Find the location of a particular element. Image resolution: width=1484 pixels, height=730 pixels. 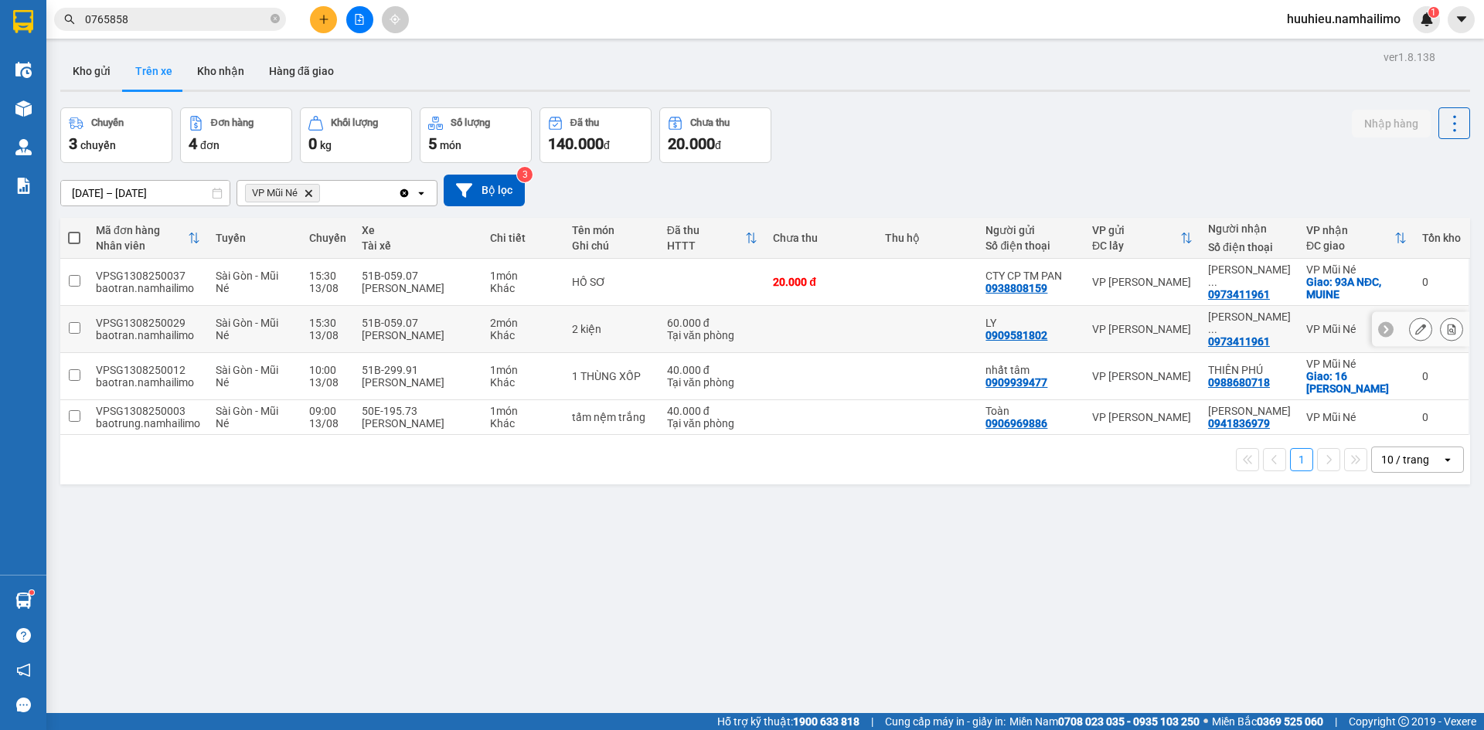

span: file-add is located at coordinates (359, 19).